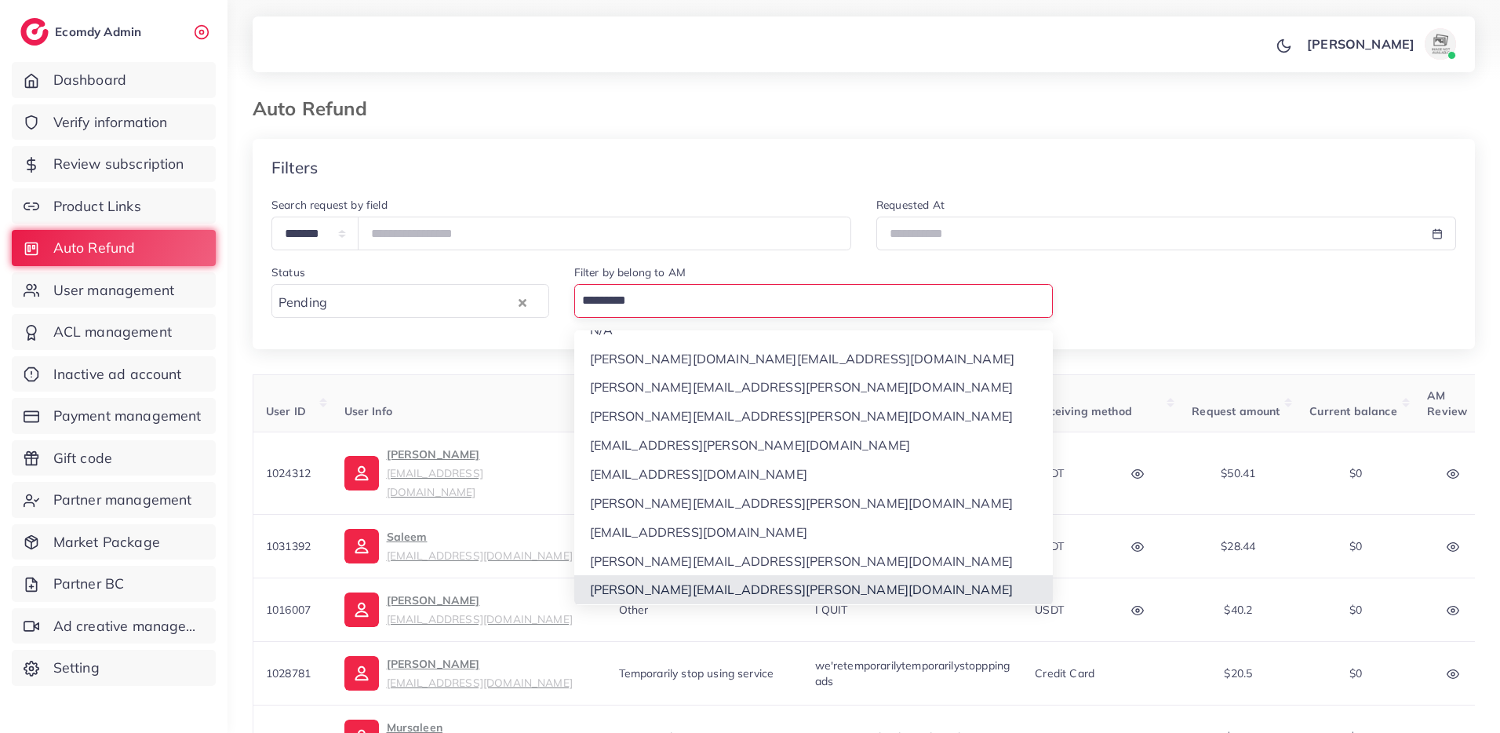 This screenshot has height=733, width=1500. Describe the element at coordinates (114, 542) in the screenshot. I see `a: Market Package` at that location.